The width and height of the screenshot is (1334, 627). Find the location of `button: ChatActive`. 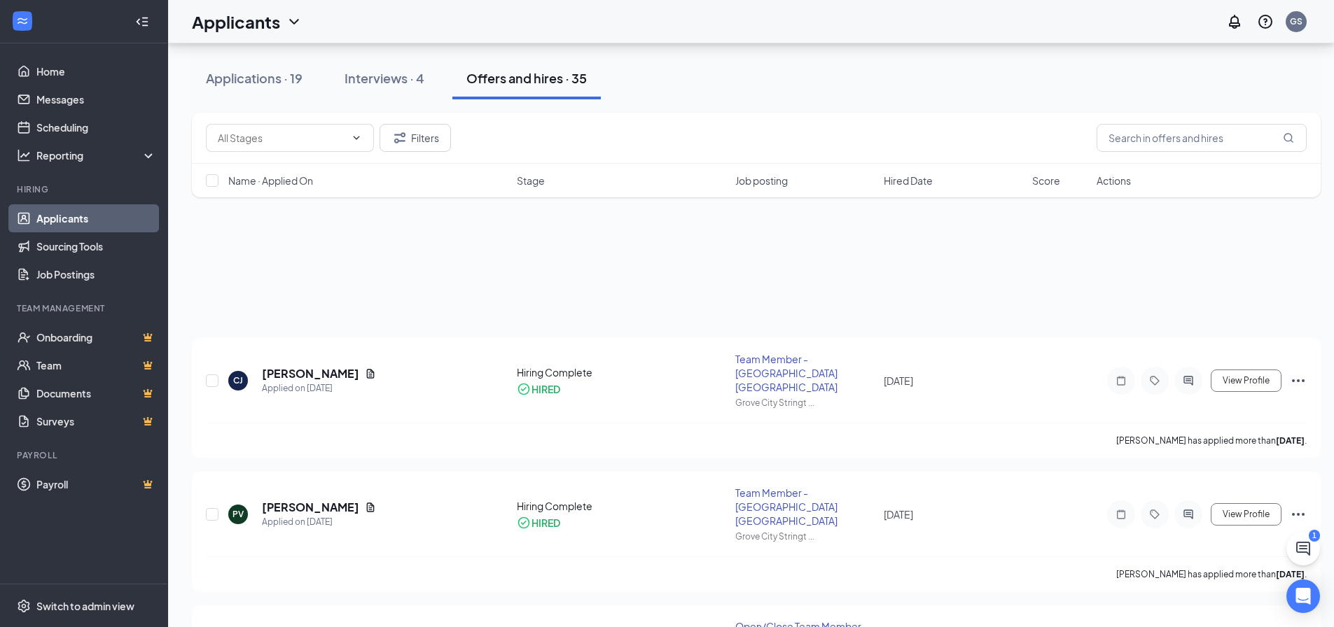

button: ChatActive is located at coordinates (1303, 549).